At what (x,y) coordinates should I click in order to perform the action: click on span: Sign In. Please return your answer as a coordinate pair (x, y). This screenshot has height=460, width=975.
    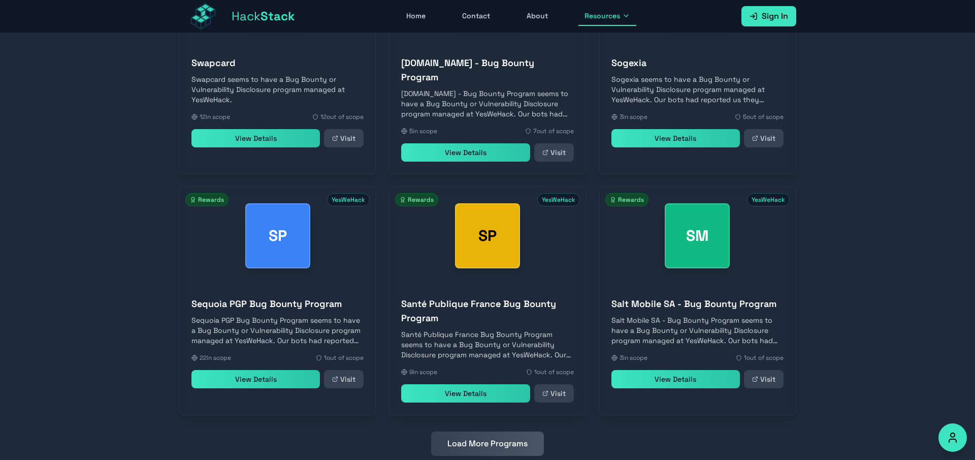
    Looking at the image, I should click on (775, 16).